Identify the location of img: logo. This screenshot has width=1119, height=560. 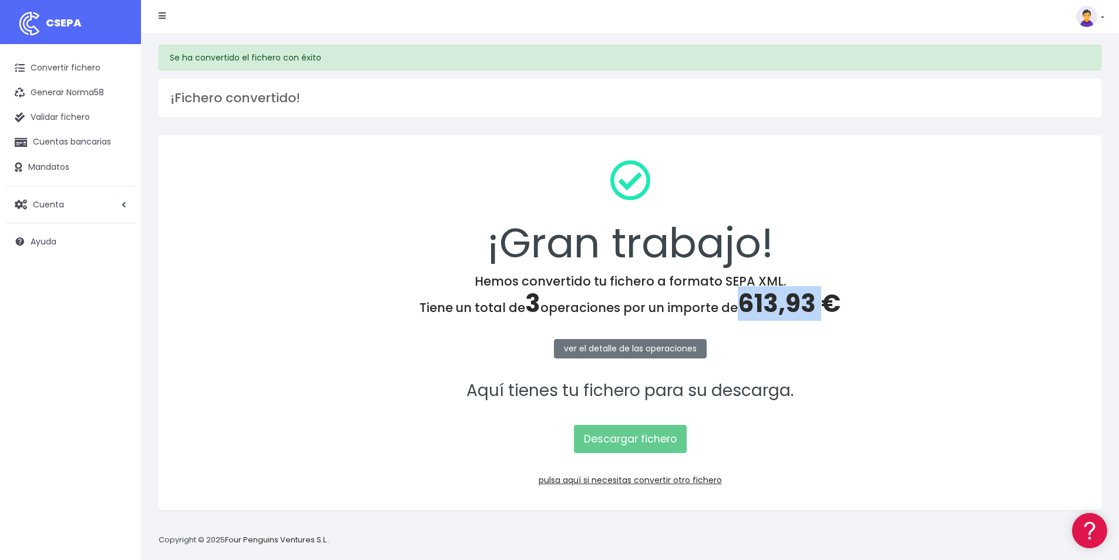
(29, 23).